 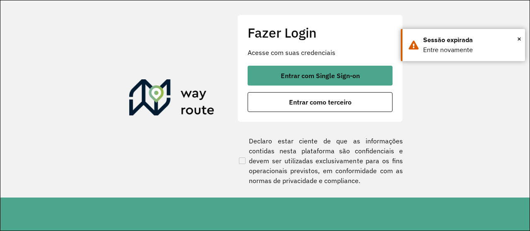 I want to click on button: Close, so click(x=519, y=39).